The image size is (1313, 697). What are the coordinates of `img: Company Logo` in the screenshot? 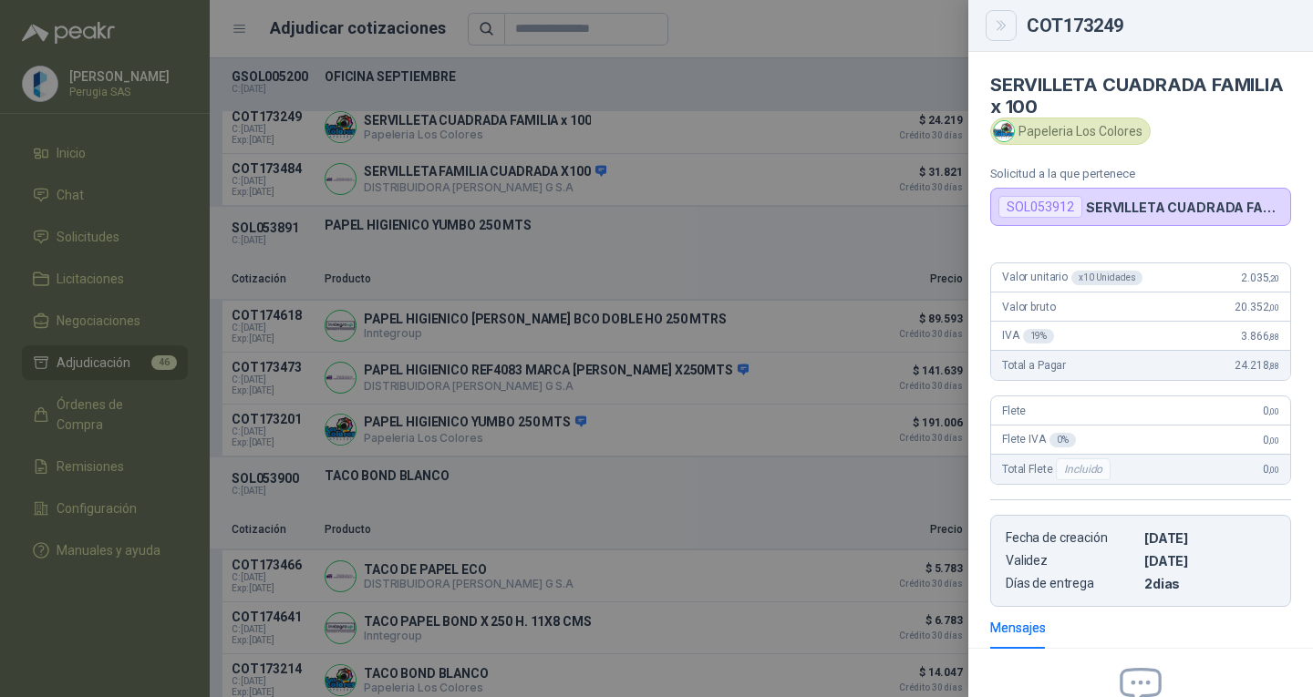 It's located at (1004, 131).